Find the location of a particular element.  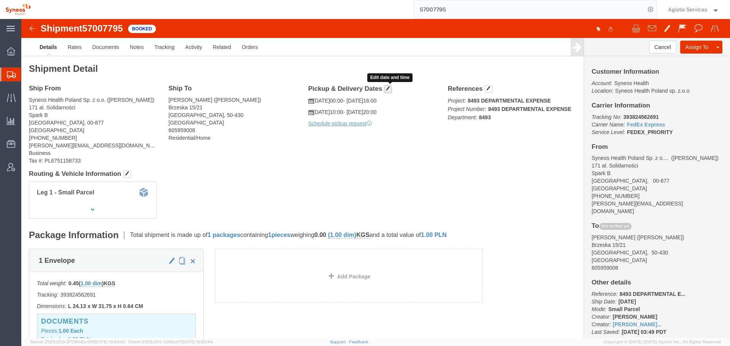

input: Search for shipment number, reference number is located at coordinates (530, 10).